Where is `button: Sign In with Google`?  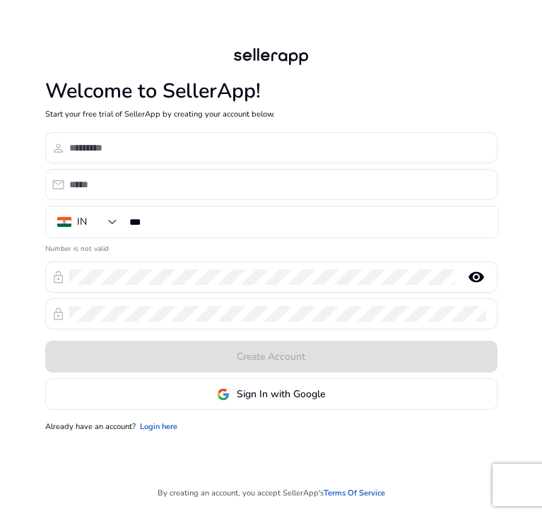 button: Sign In with Google is located at coordinates (271, 393).